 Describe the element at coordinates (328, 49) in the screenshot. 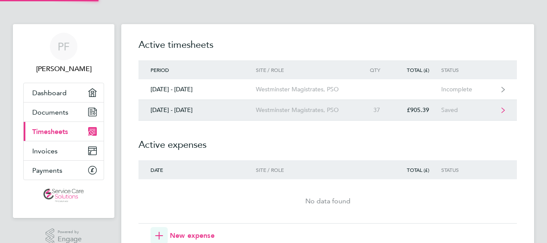

I see `h2: Active timesheets` at that location.